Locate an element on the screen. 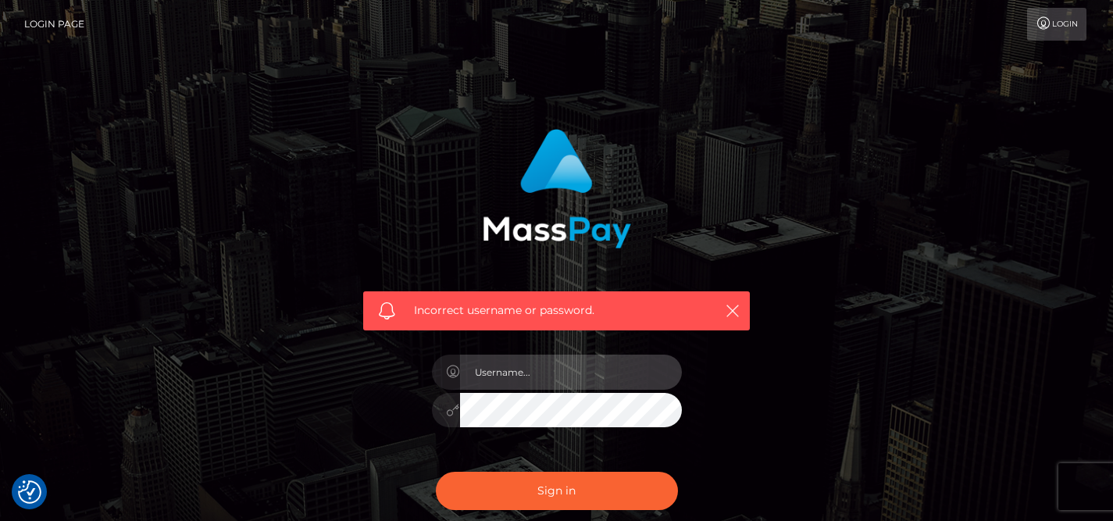 The image size is (1113, 521). img: MassPay Login is located at coordinates (557, 188).